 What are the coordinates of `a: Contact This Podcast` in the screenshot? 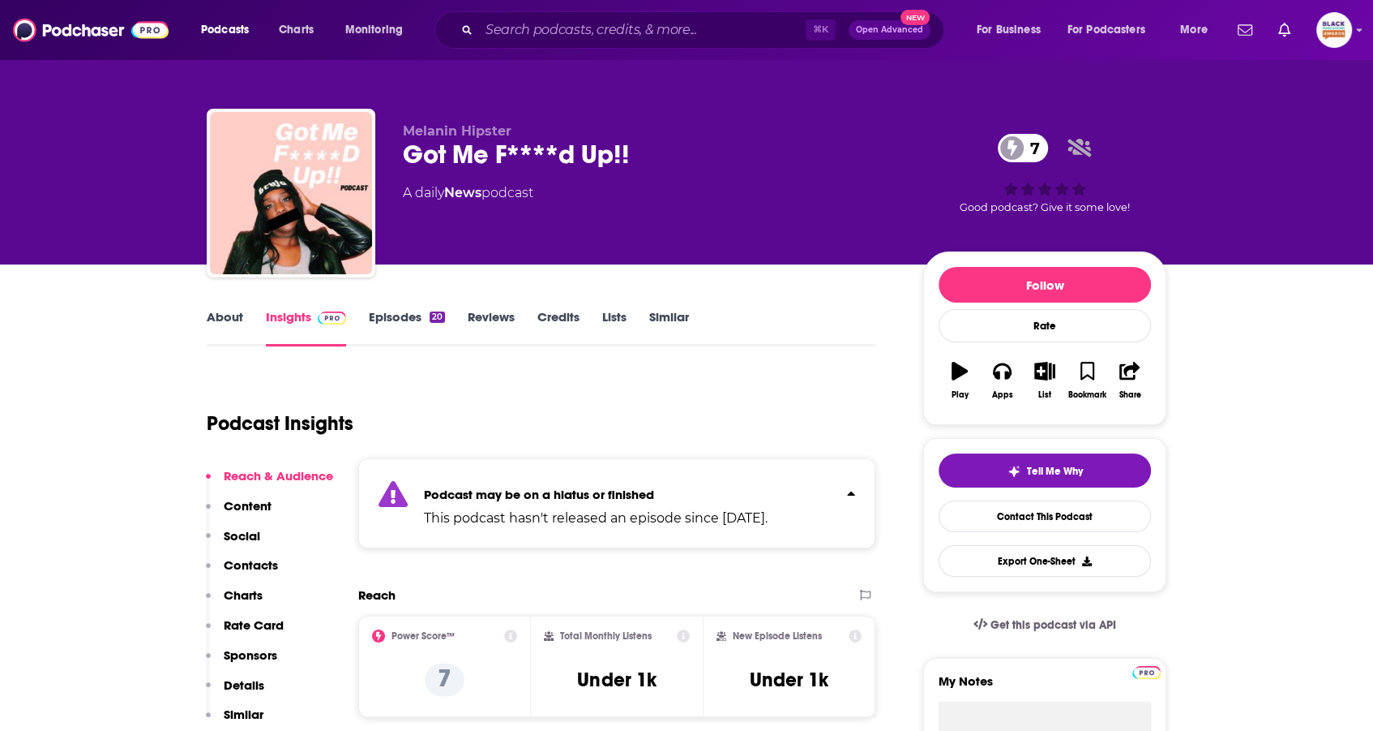 It's located at (1045, 516).